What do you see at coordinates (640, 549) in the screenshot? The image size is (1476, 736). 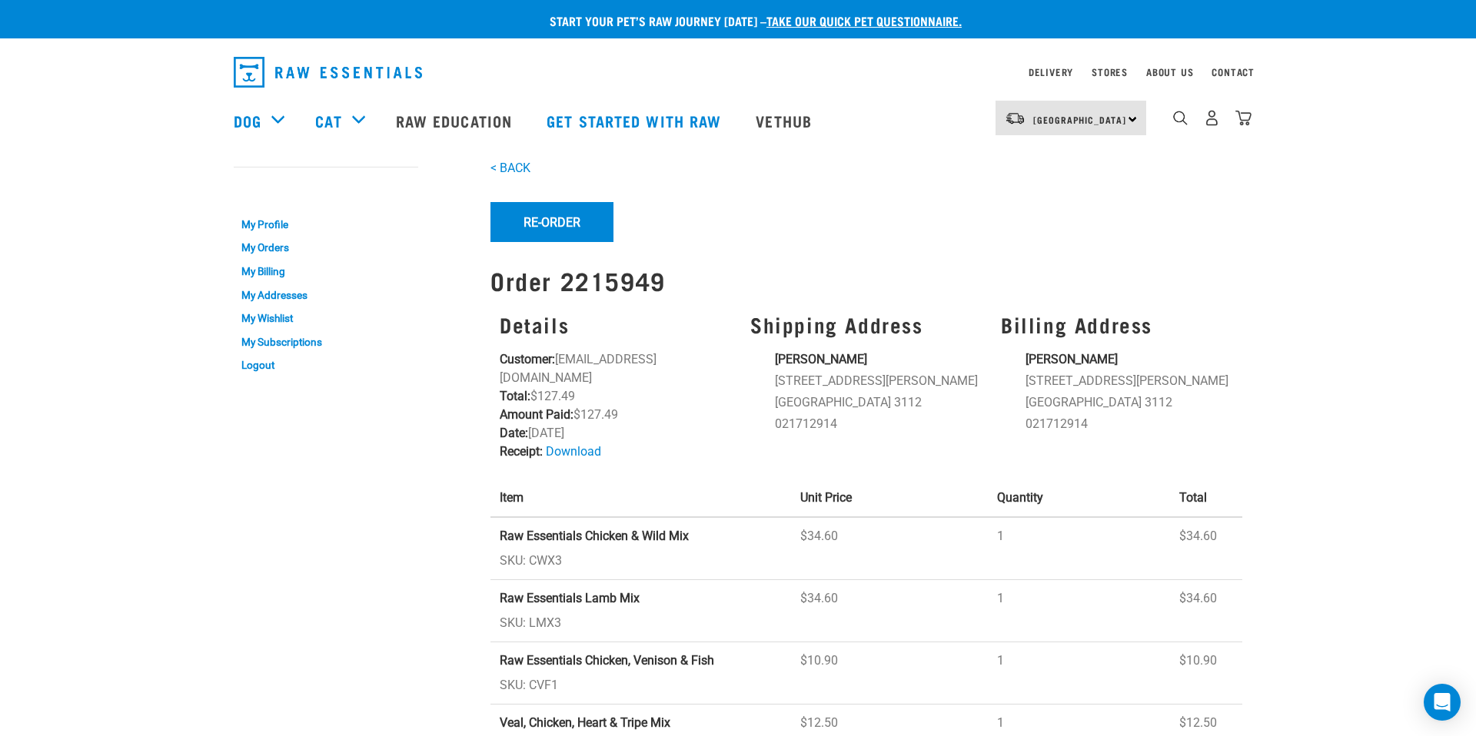 I see `td: SKU: CWX3` at bounding box center [640, 549].